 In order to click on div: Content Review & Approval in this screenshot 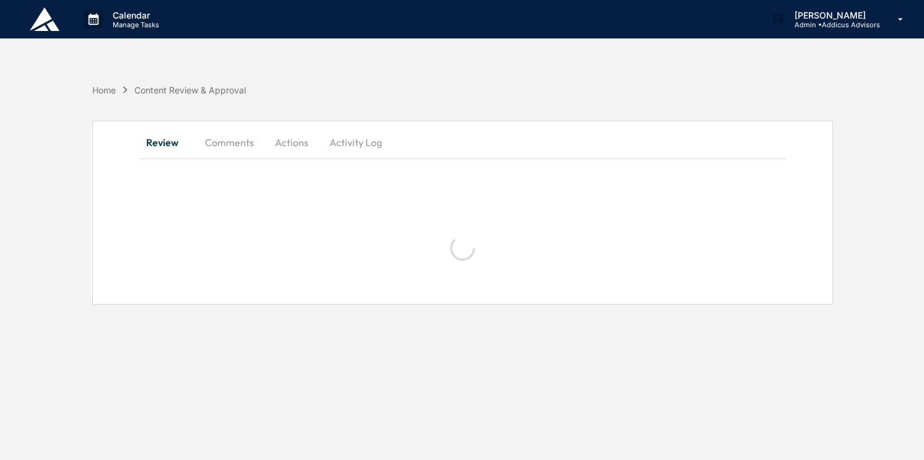, I will do `click(190, 90)`.